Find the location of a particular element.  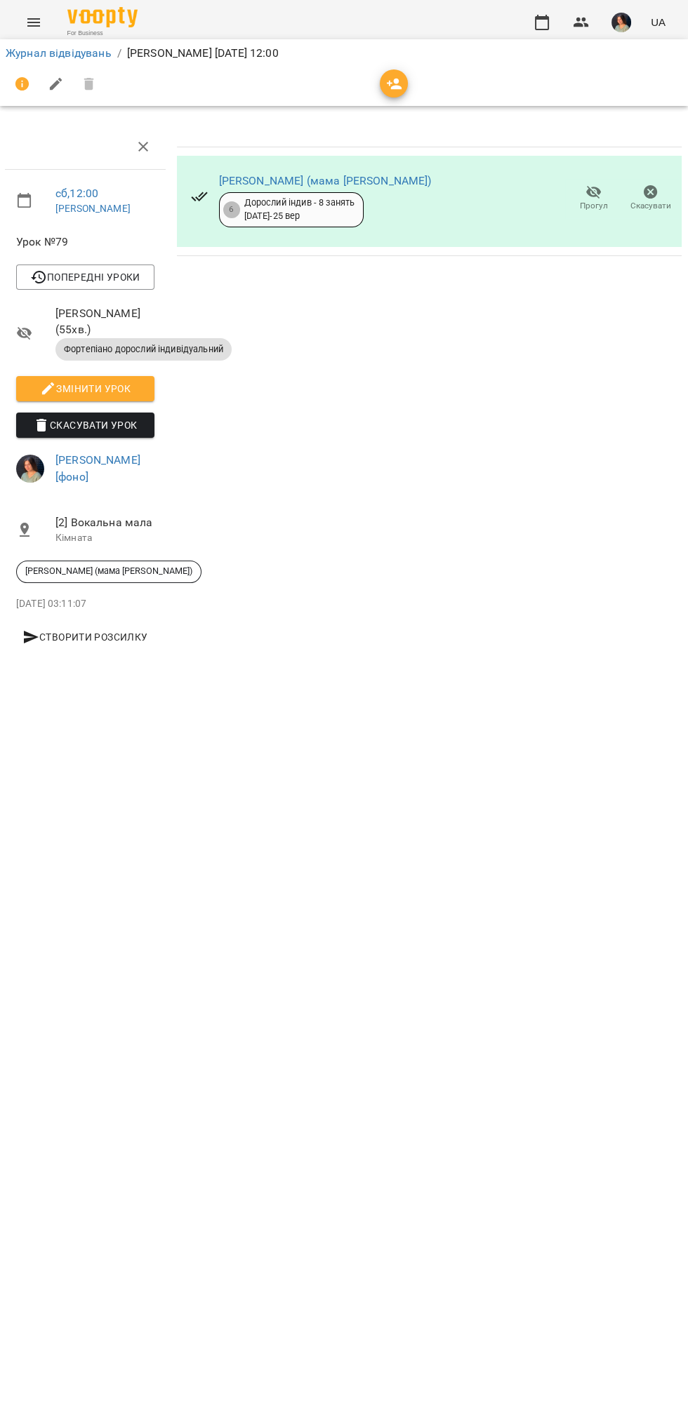

span: UA is located at coordinates (657, 22).